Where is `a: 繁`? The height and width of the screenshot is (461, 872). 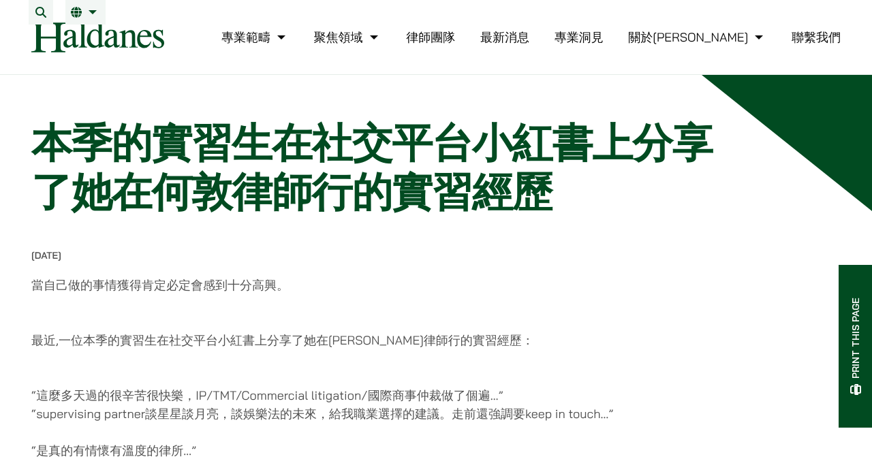 a: 繁 is located at coordinates (85, 12).